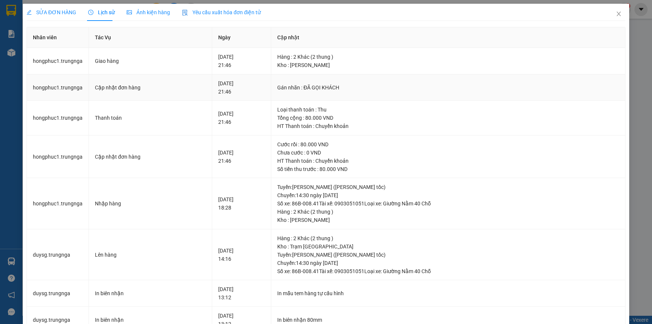  I want to click on span: Lịch sử, so click(101, 12).